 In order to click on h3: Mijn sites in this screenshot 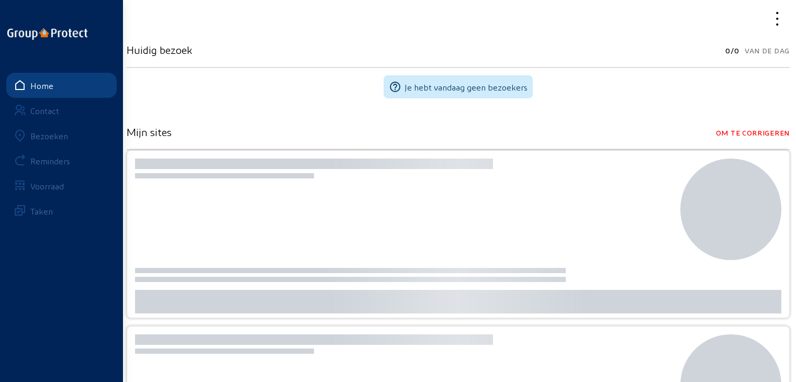, I will do `click(149, 132)`.